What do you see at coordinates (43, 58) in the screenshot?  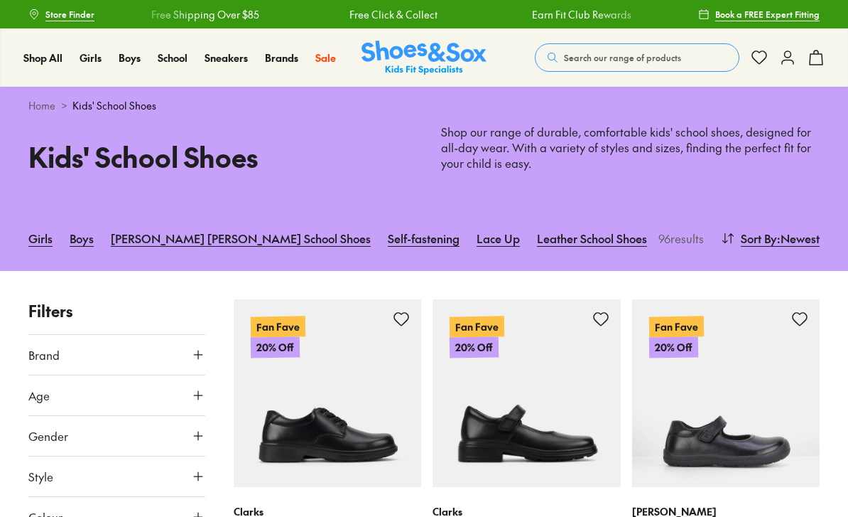 I see `a: Shop All` at bounding box center [43, 58].